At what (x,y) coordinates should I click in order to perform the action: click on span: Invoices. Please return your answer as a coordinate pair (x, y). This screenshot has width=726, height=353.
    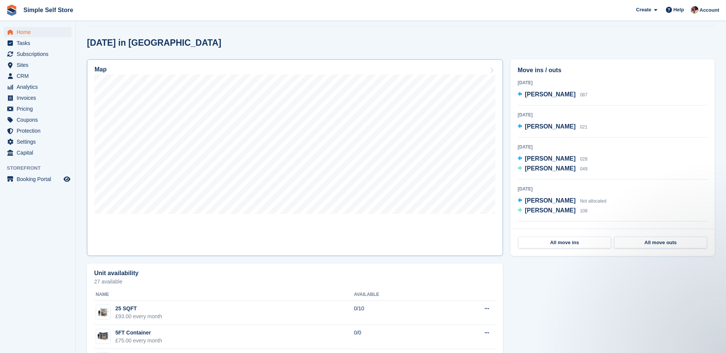
    Looking at the image, I should click on (39, 98).